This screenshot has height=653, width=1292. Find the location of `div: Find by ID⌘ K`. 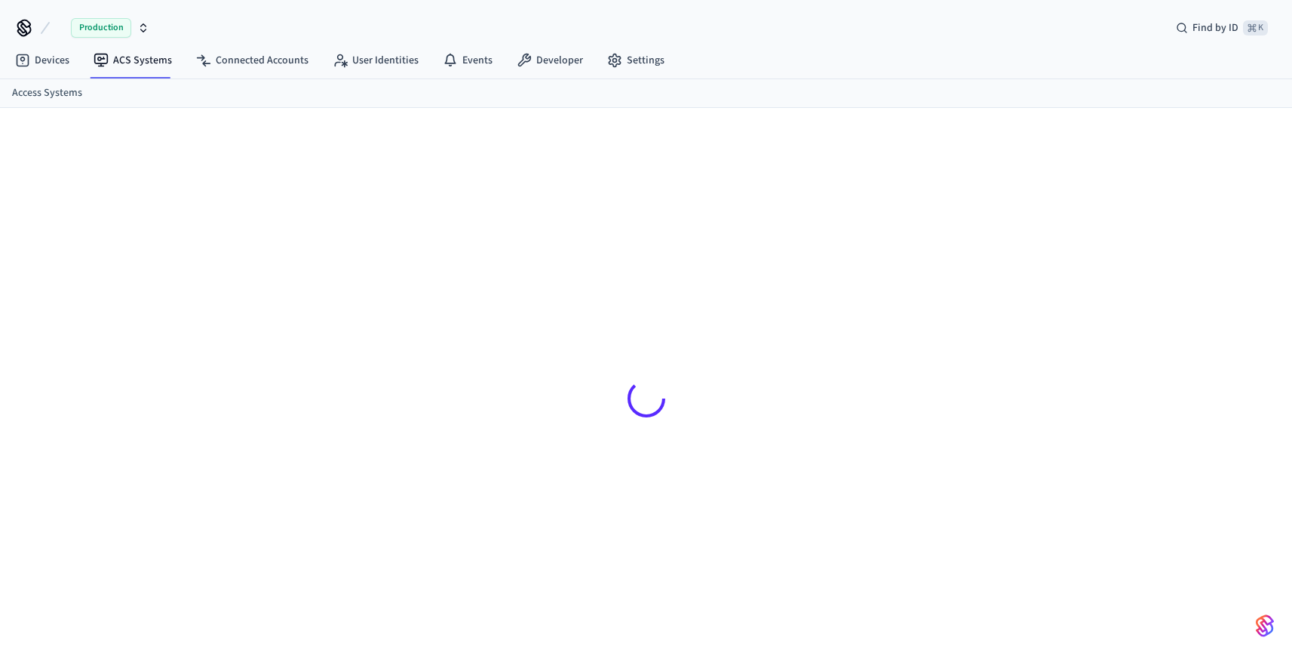

div: Find by ID⌘ K is located at coordinates (1222, 28).